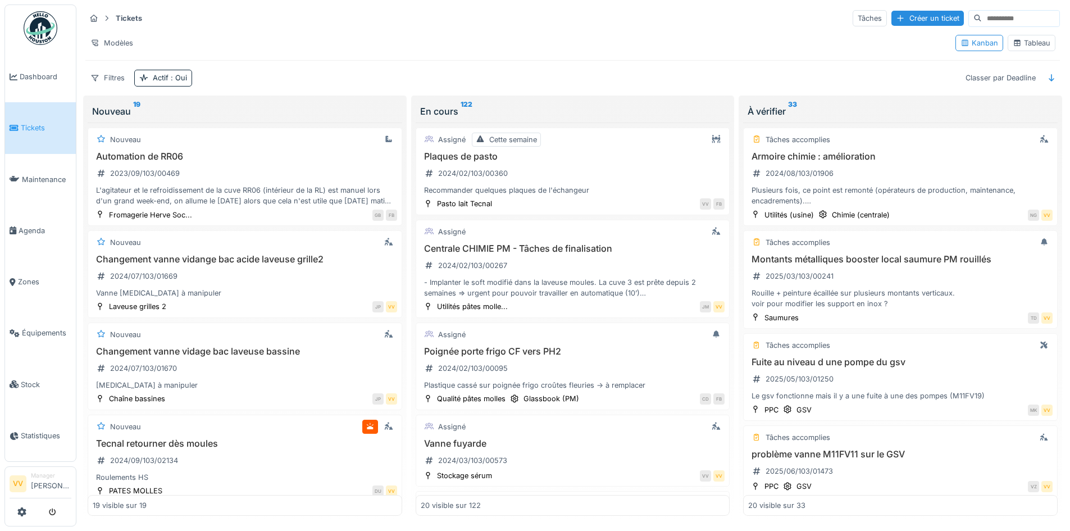 This screenshot has height=531, width=1070. I want to click on div: 20 visible sur 122, so click(450, 505).